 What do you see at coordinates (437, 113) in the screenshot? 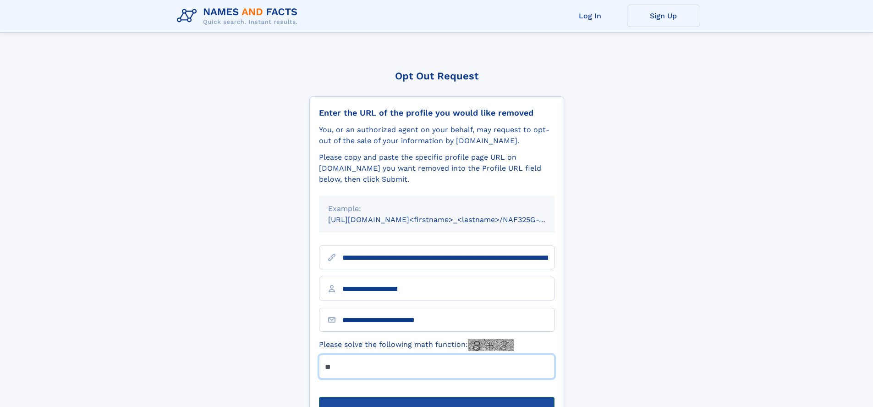
I see `div: Enter the URL of the profile you would like removed` at bounding box center [437, 113].